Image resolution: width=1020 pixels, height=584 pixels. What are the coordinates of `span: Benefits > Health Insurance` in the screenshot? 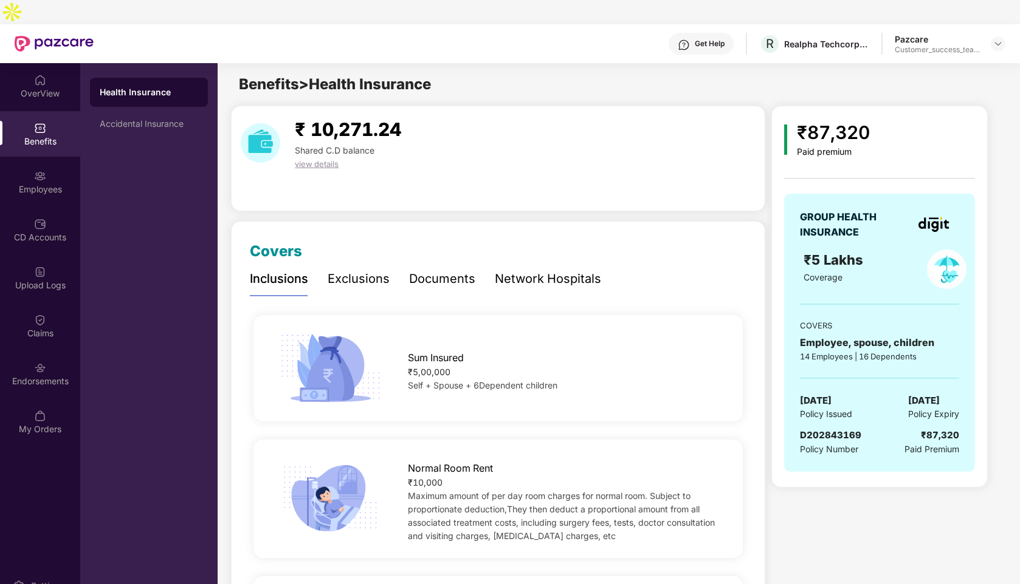 It's located at (335, 84).